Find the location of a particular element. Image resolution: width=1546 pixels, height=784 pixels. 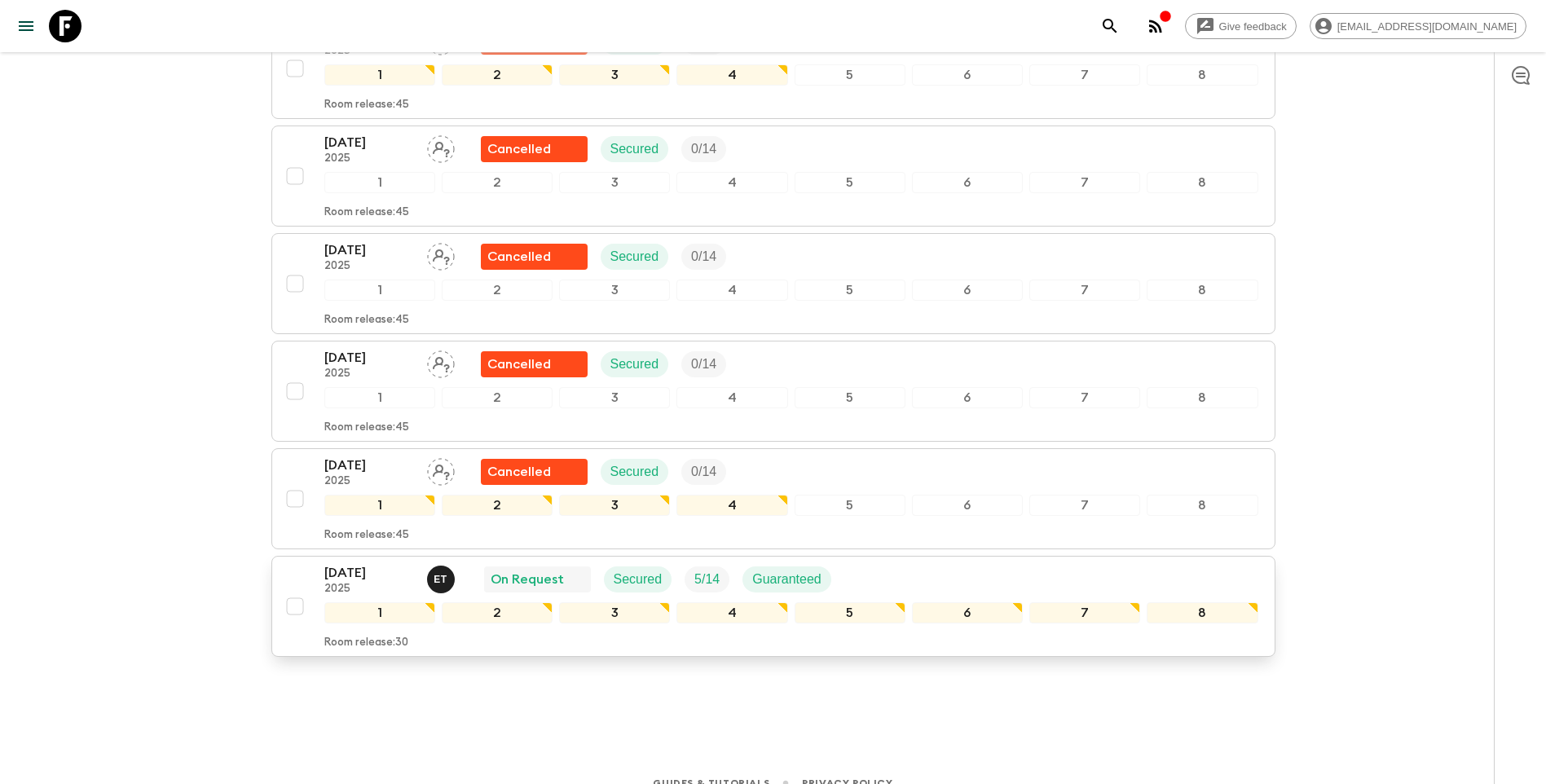

button: menu is located at coordinates (26, 26).